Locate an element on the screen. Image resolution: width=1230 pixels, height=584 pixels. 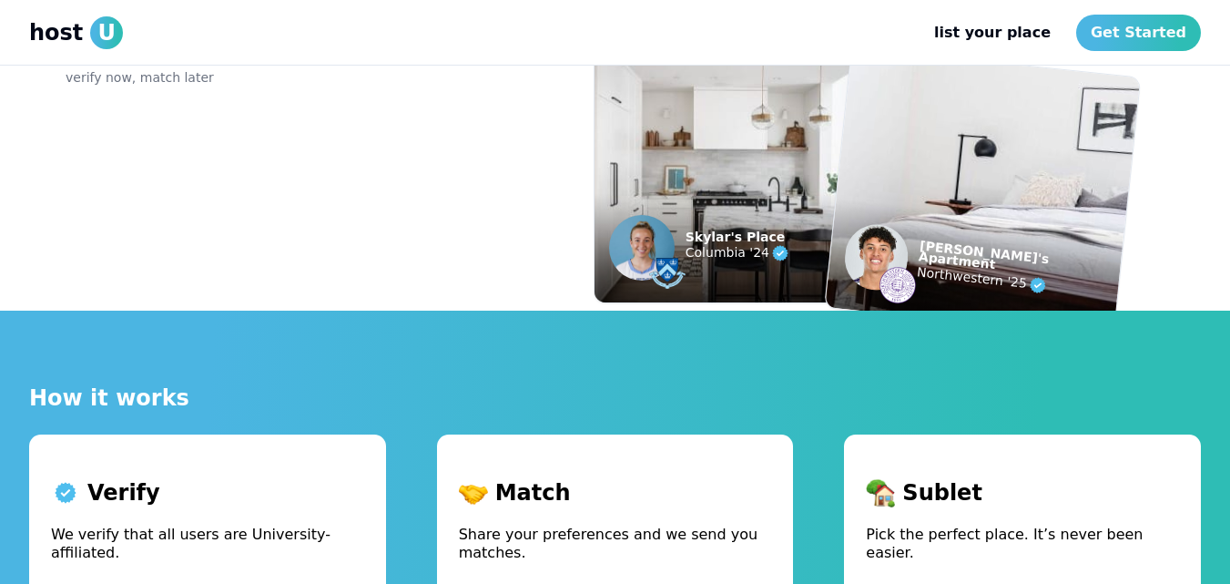
a: verify now, match later is located at coordinates (139, 77).